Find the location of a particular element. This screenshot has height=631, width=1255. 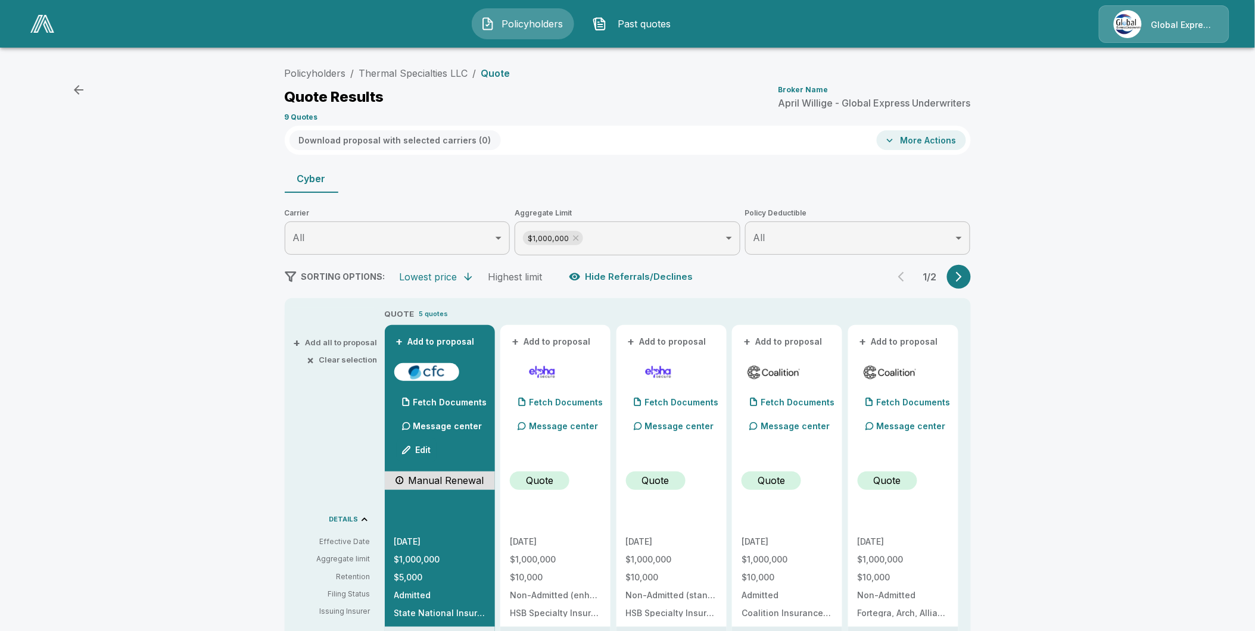

button: Policyholders IconPolicyholders is located at coordinates (523, 24).